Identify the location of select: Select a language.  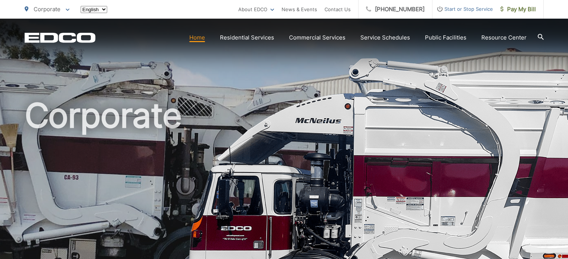
(94, 9).